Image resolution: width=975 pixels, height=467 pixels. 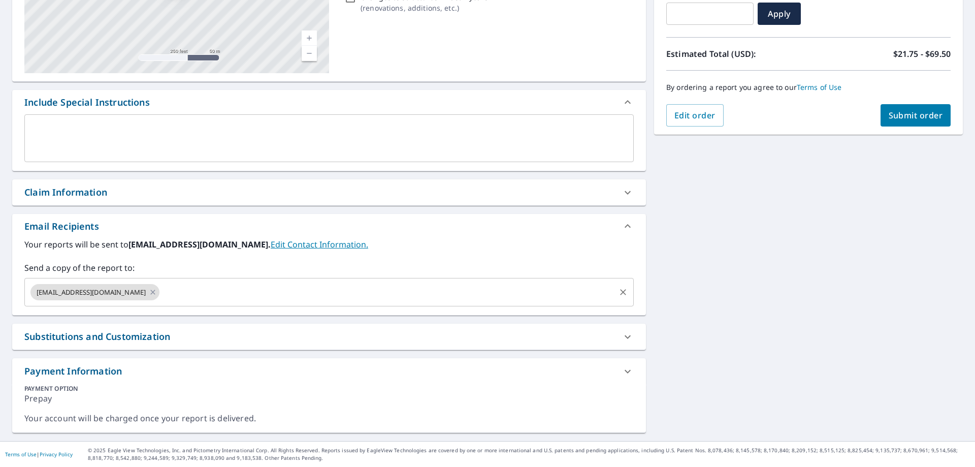 I want to click on button: Edit order, so click(x=695, y=115).